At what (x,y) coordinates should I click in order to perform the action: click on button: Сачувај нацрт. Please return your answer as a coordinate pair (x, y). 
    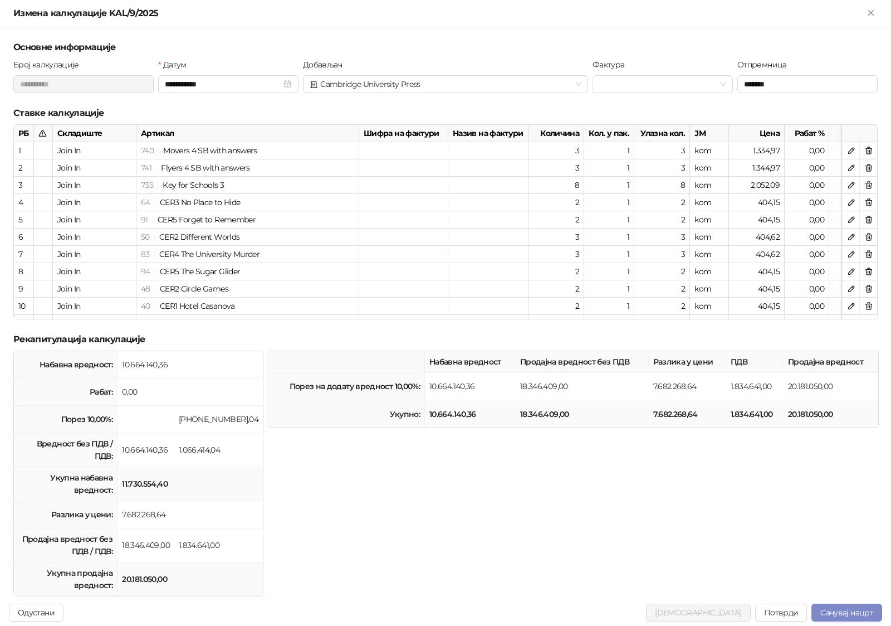
    Looking at the image, I should click on (847, 612).